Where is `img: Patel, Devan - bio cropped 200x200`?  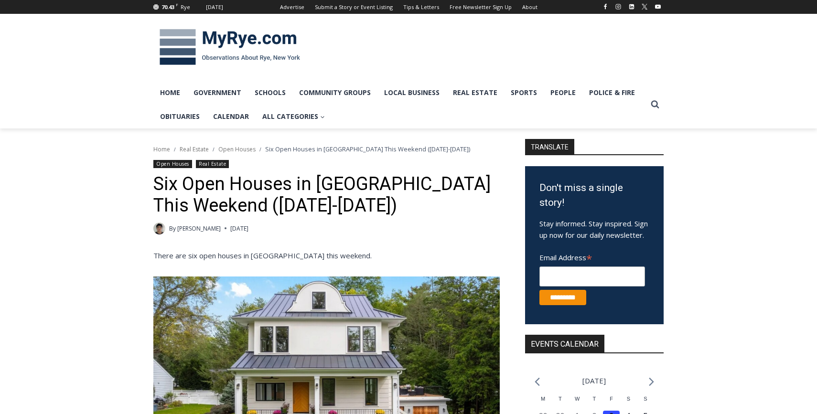 img: Patel, Devan - bio cropped 200x200 is located at coordinates (159, 228).